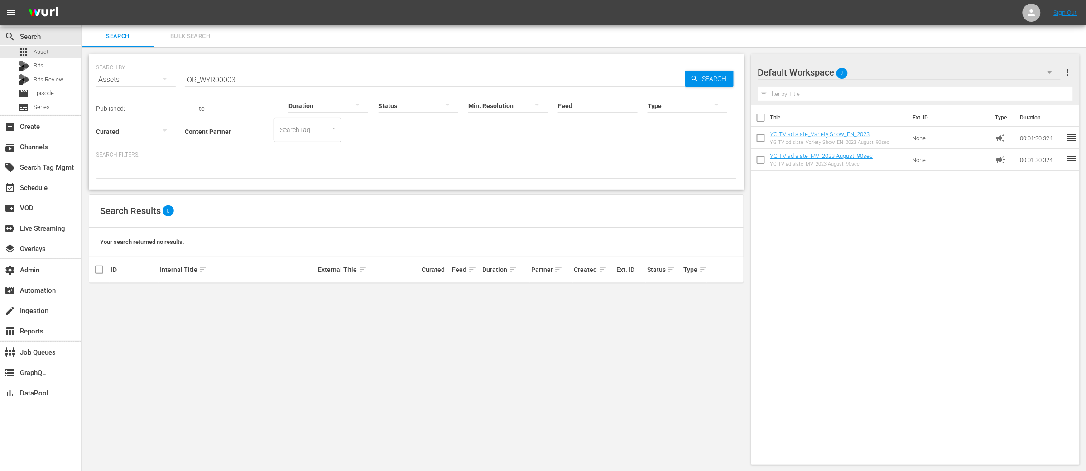  Describe the element at coordinates (238, 270) in the screenshot. I see `div: Internal Title` at that location.